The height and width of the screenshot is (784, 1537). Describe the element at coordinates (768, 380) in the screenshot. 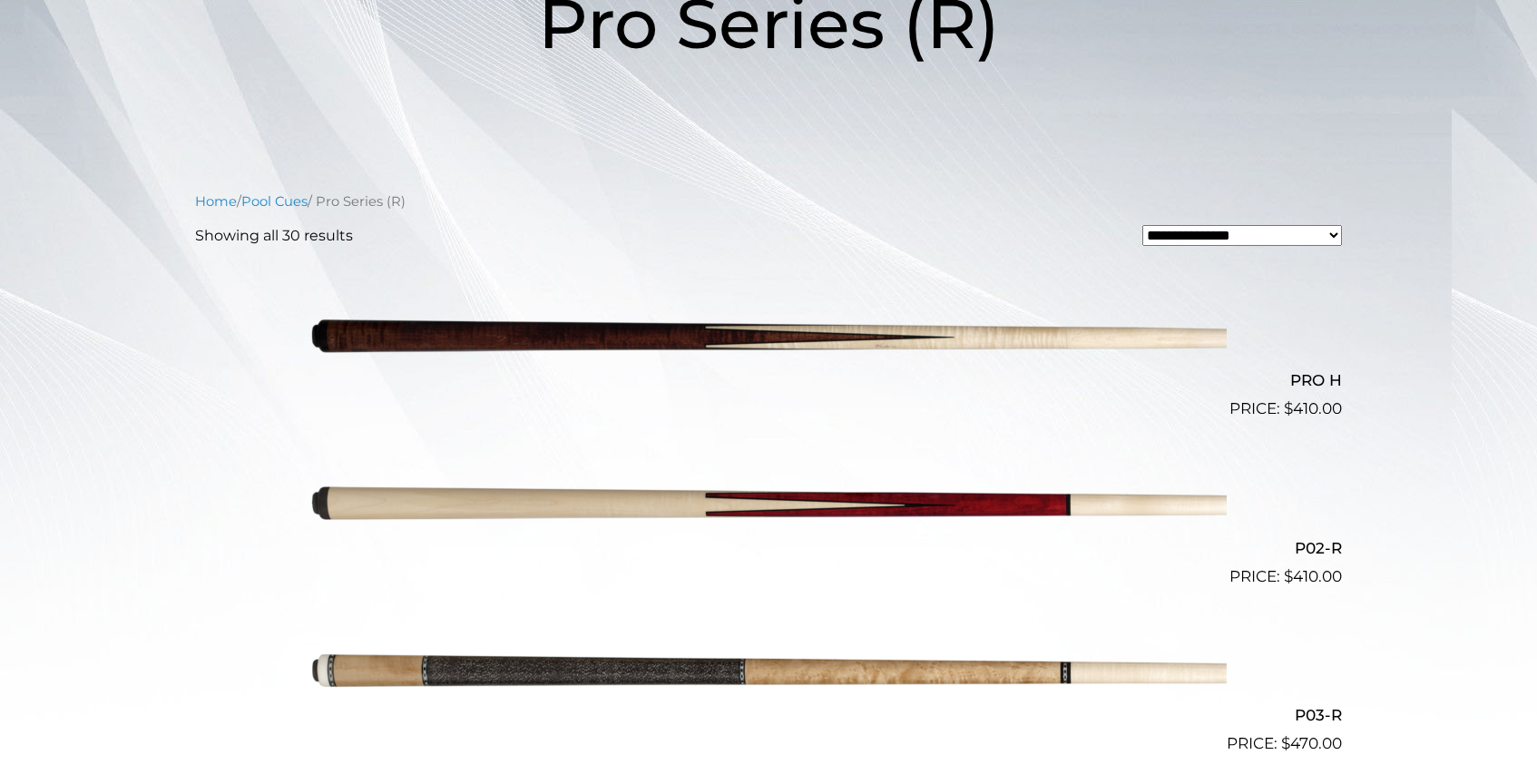

I see `h2: PRO H` at that location.